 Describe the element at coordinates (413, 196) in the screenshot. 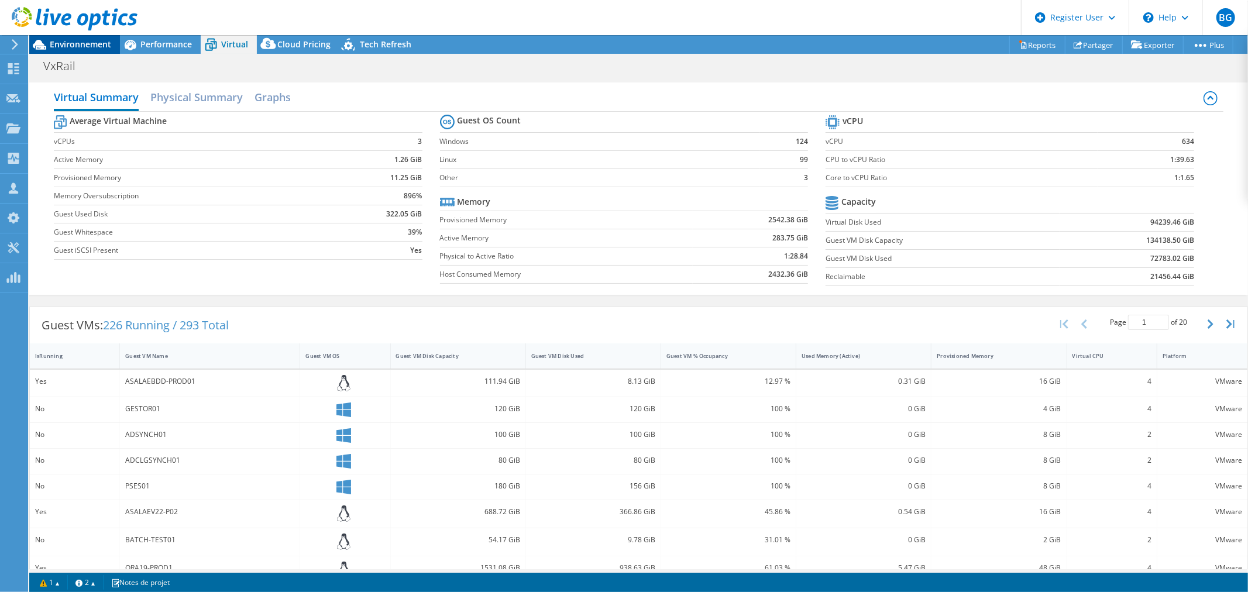

I see `b: 896%` at that location.